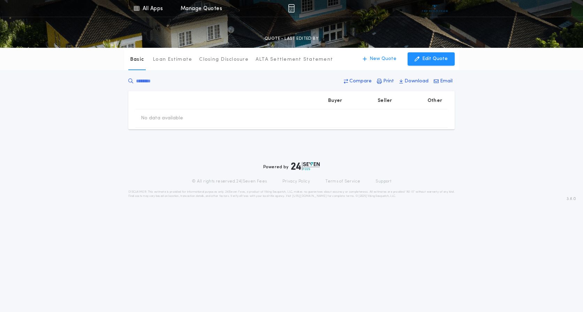  Describe the element at coordinates (446, 81) in the screenshot. I see `p: Email` at that location.